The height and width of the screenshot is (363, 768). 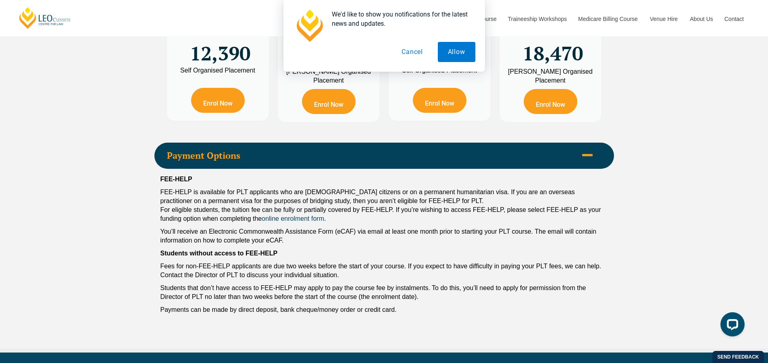 What do you see at coordinates (19, 15) in the screenshot?
I see `button: Open LiveChat chat widget` at bounding box center [19, 15].